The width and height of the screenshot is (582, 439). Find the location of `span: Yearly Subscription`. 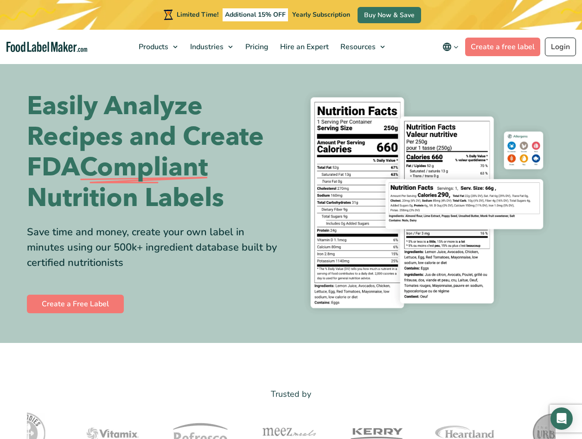

span: Yearly Subscription is located at coordinates (321, 14).